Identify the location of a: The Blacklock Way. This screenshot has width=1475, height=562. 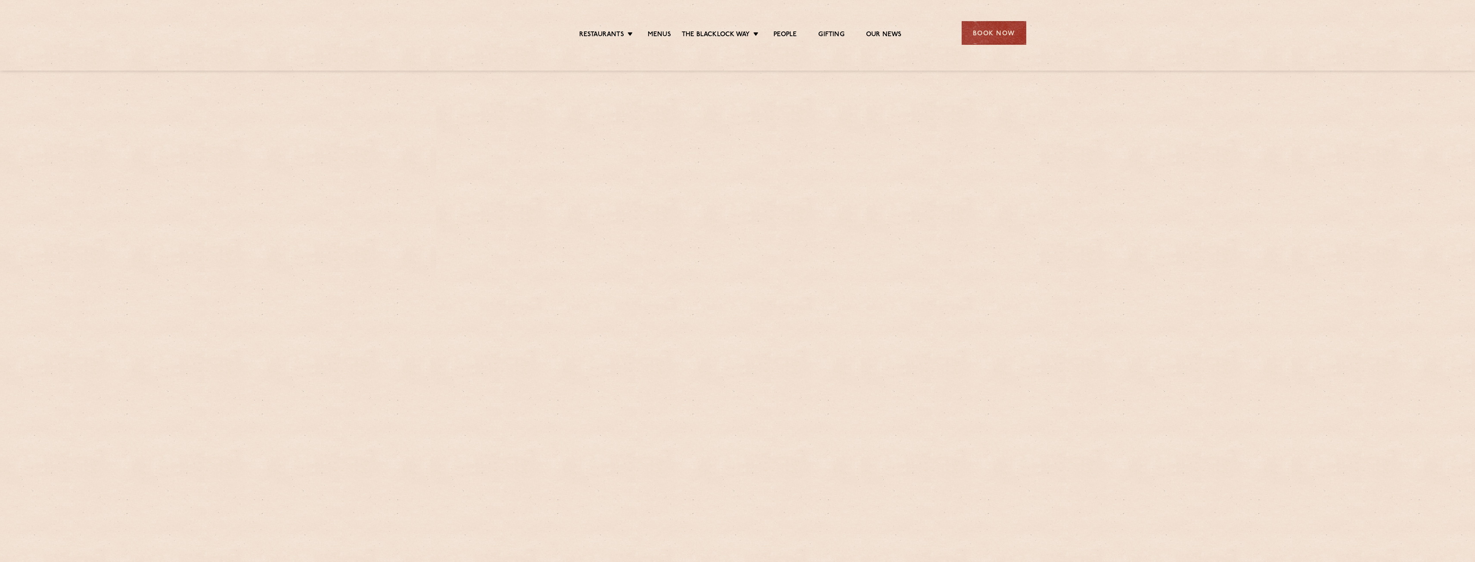
(716, 35).